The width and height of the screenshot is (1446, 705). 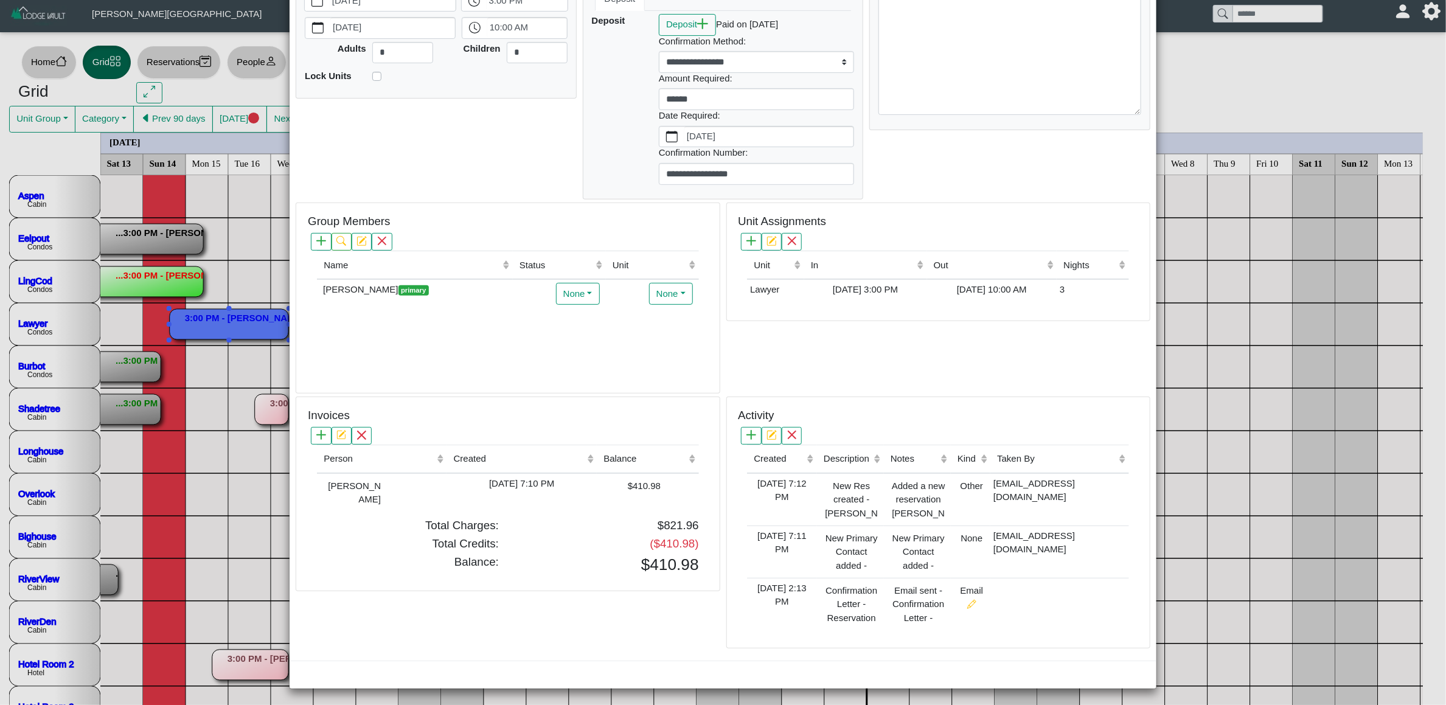 What do you see at coordinates (687, 25) in the screenshot?
I see `button: Depositplus` at bounding box center [687, 25].